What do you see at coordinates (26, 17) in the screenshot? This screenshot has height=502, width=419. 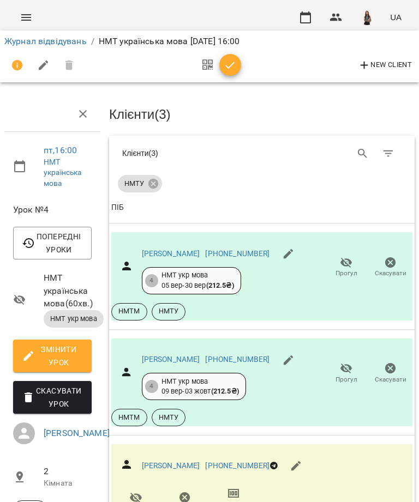 I see `button: Menu` at bounding box center [26, 17].